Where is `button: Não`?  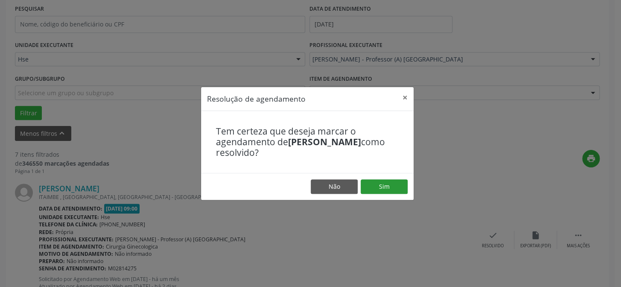
button: Não is located at coordinates (334, 187).